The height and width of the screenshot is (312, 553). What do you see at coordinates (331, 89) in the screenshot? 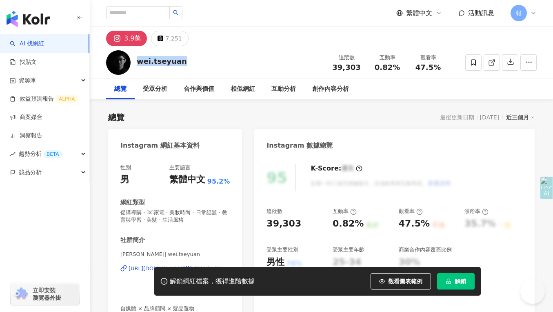
I see `div: 創作內容分析` at bounding box center [331, 89].